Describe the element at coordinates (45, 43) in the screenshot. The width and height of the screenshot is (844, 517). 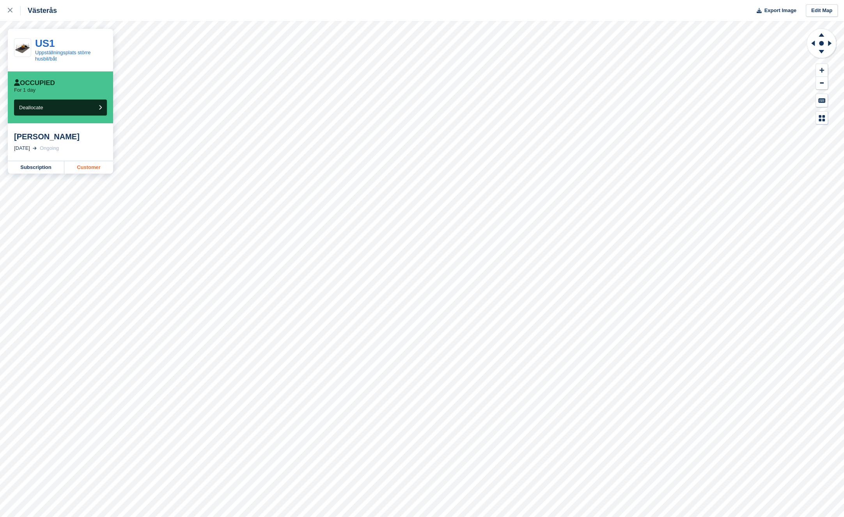
I see `a: US1` at that location.